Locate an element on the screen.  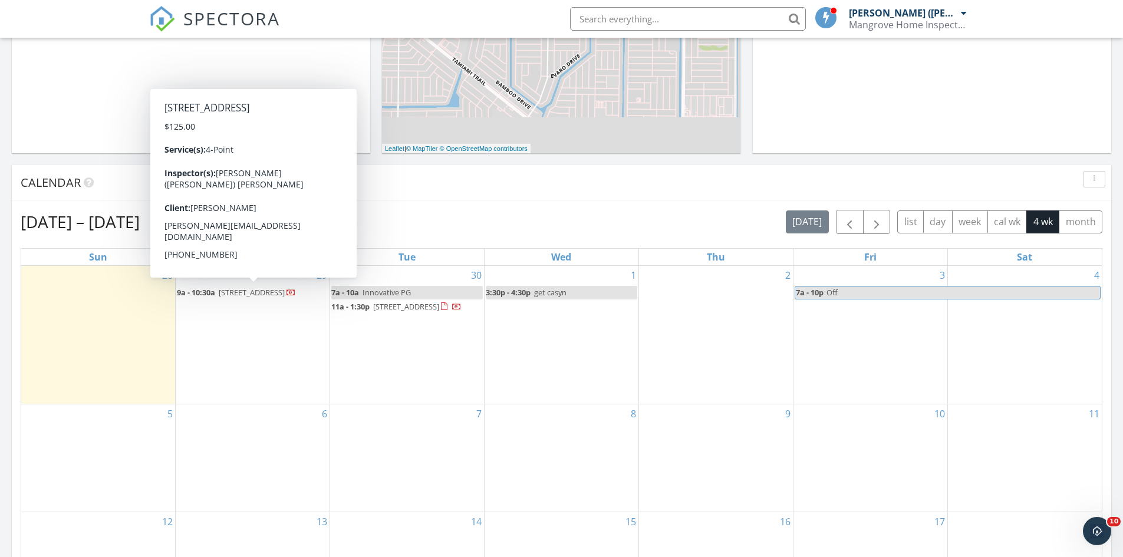
a: Go to September 30, 2025 is located at coordinates (476, 275).